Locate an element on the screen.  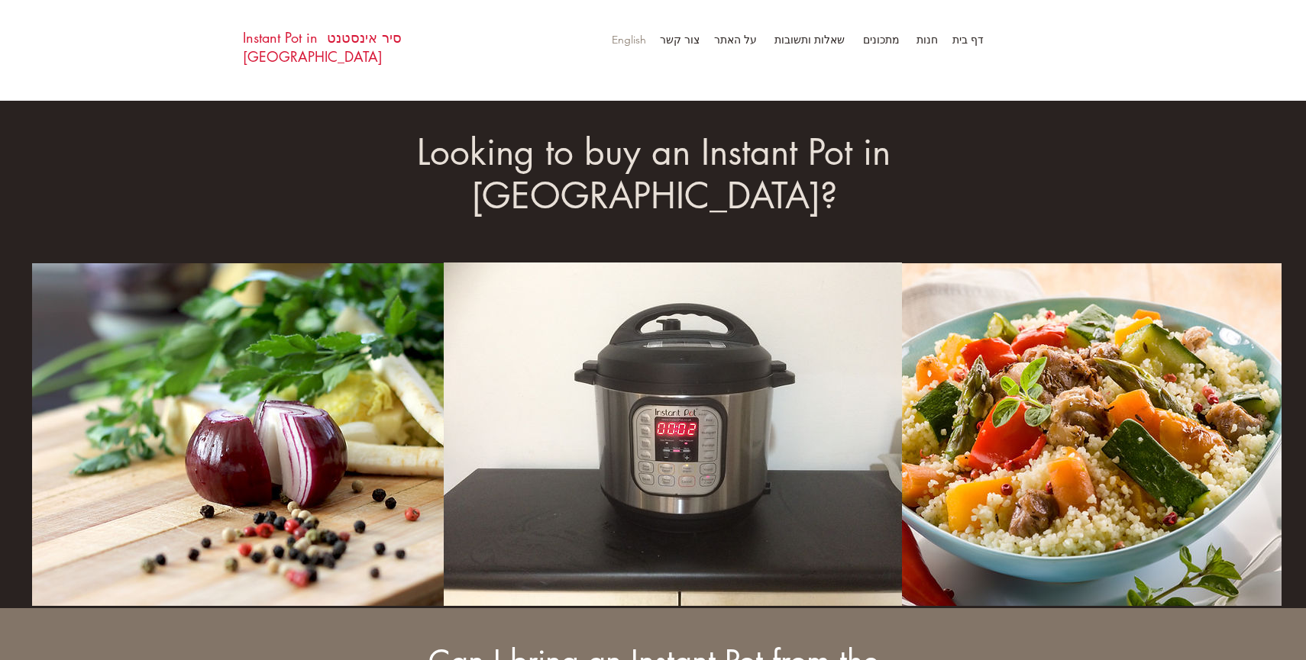
p: צור קשר is located at coordinates (680, 40).